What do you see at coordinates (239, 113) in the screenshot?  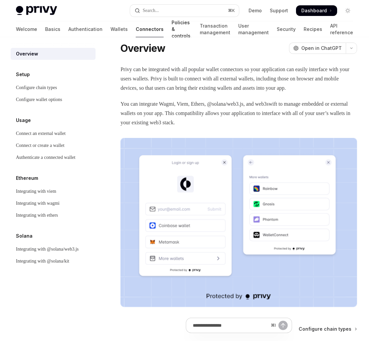 I see `span: You can integrate Wagmi, Viem, Ethers, @solana/web3.js, and web3swift to manage embedded or exter...` at bounding box center [239, 113].